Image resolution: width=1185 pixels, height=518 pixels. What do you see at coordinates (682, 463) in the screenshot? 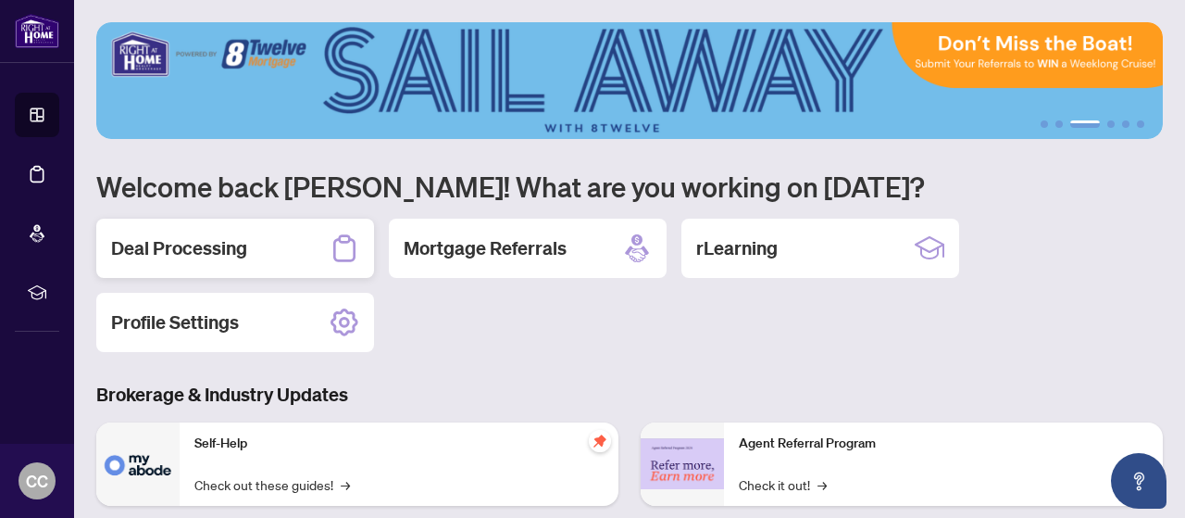
I see `img: Agent Referral Program` at bounding box center [682, 463].